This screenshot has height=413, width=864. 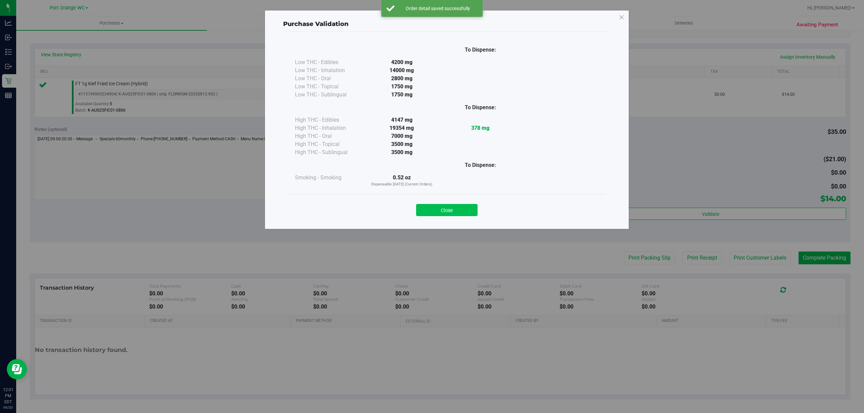 I want to click on strong: 378 mg, so click(x=480, y=128).